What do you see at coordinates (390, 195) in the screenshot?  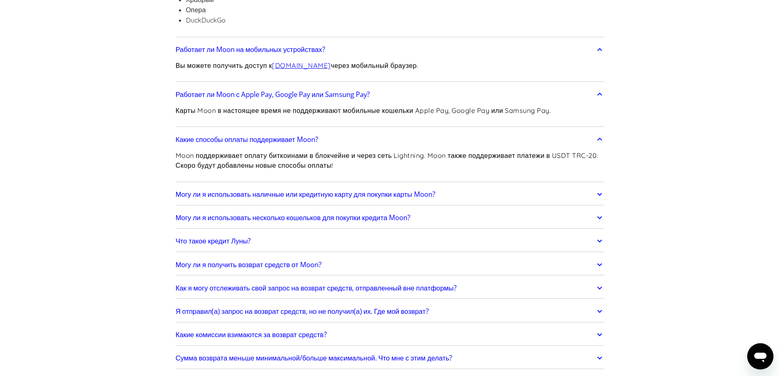 I see `a: Могу ли я использовать наличные или кредитную карту для покупки карты Moon?` at bounding box center [390, 195].